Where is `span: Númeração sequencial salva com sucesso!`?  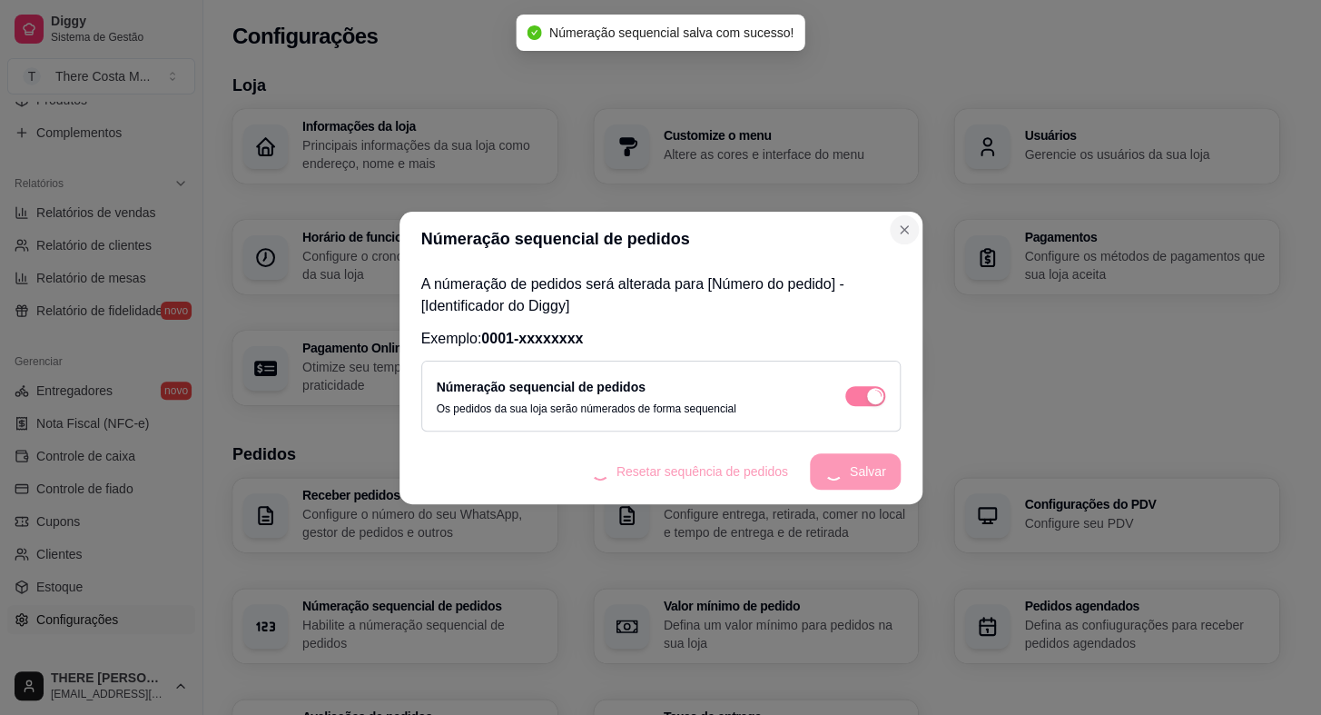
span: Númeração sequencial salva com sucesso! is located at coordinates (671, 33).